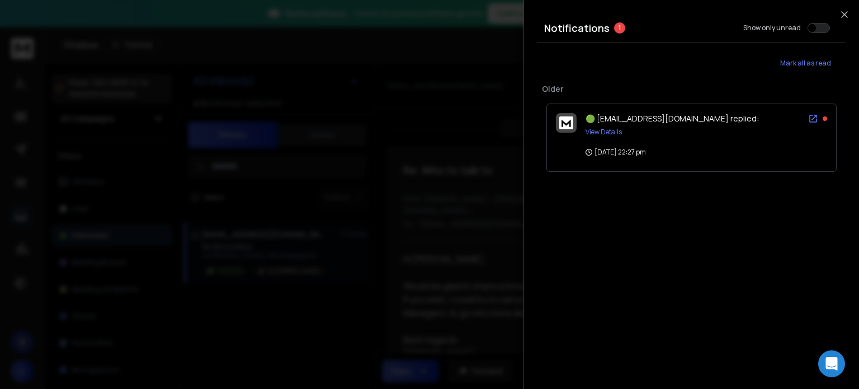 The width and height of the screenshot is (859, 389). What do you see at coordinates (620, 28) in the screenshot?
I see `span: 1` at bounding box center [620, 28].